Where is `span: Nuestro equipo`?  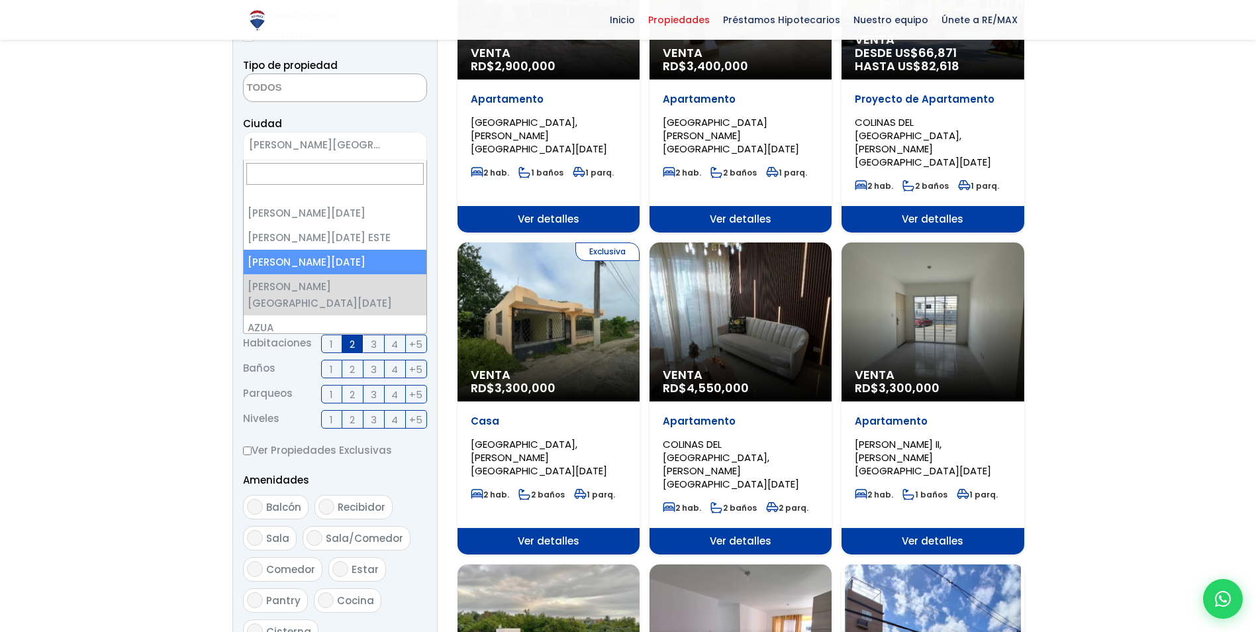
span: Nuestro equipo is located at coordinates (891, 20).